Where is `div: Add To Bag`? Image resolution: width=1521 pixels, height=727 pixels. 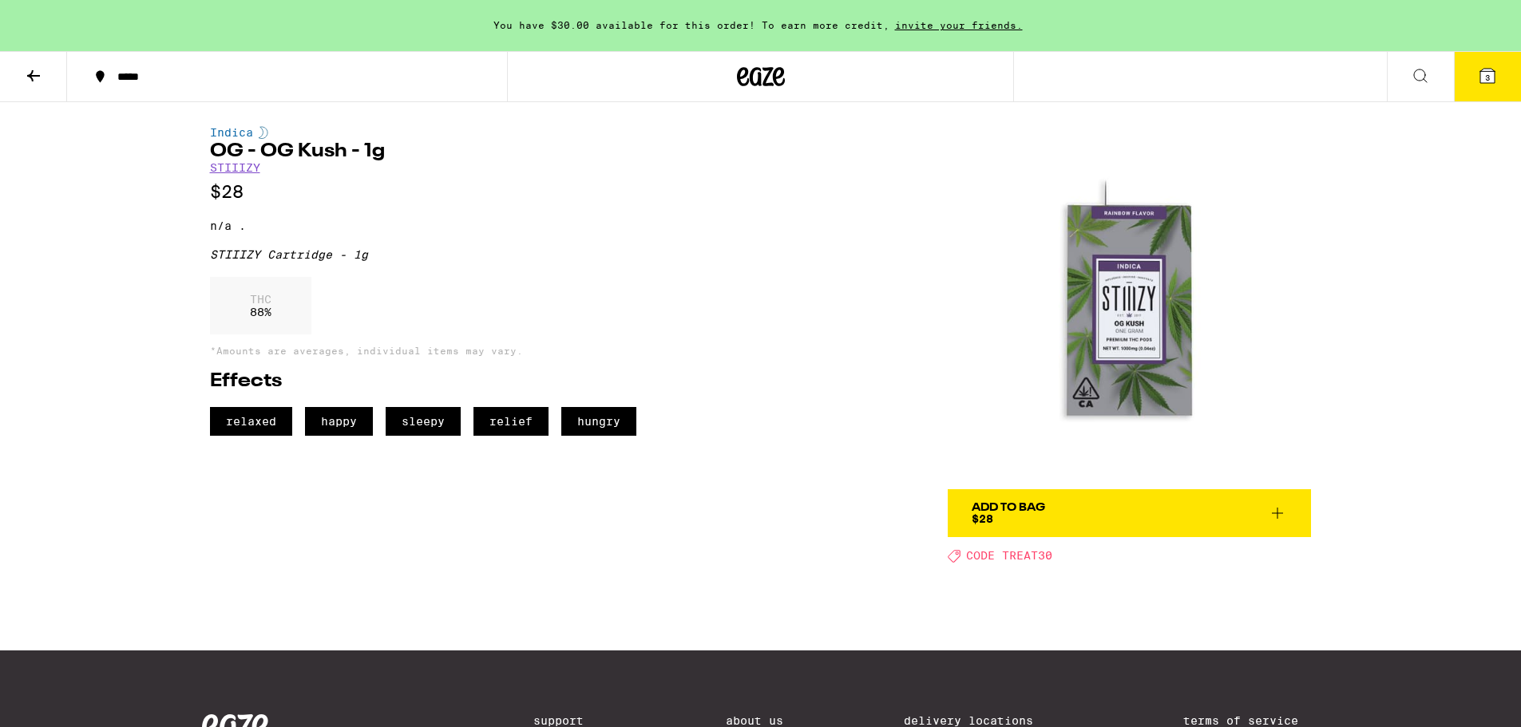 div: Add To Bag is located at coordinates (1008, 508).